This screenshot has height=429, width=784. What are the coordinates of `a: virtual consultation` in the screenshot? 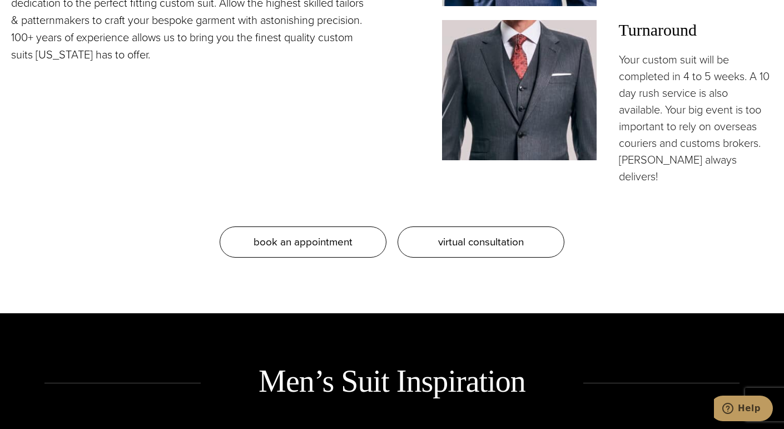 It's located at (481, 242).